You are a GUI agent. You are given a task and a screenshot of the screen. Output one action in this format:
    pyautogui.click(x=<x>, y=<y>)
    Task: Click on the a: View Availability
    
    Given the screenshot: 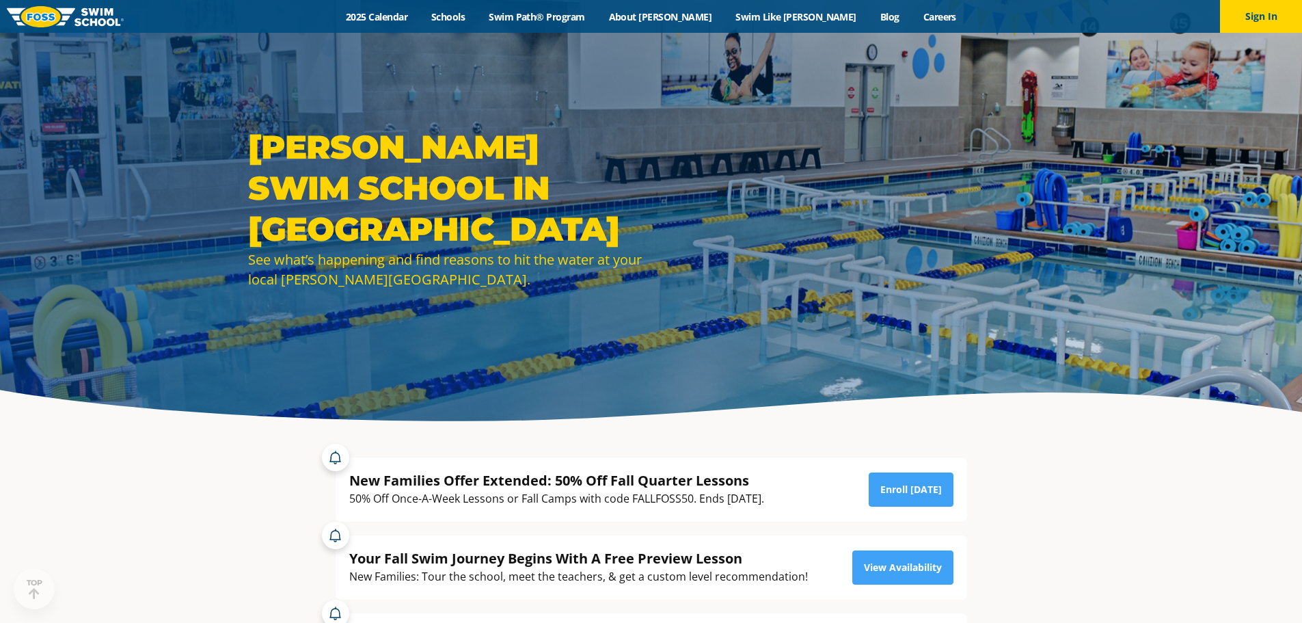 What is the action you would take?
    pyautogui.click(x=903, y=567)
    